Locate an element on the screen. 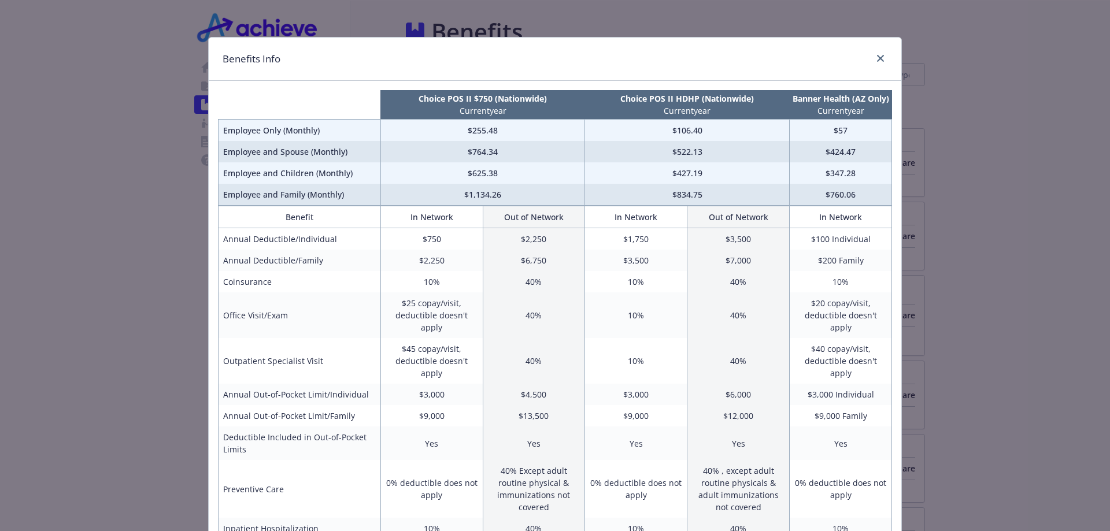 This screenshot has height=531, width=1110. td: Coinsurance is located at coordinates (299, 282).